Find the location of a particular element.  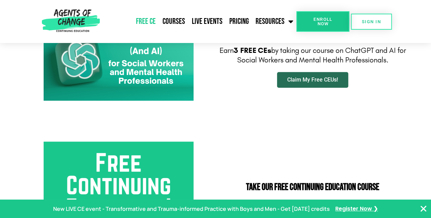

span: Enroll Now is located at coordinates (323, 21).